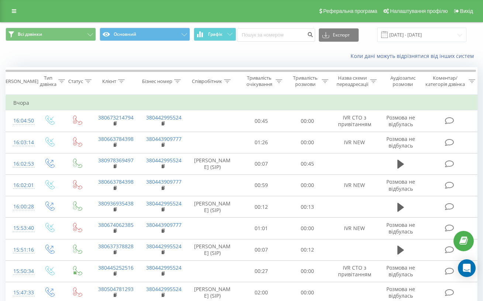 This screenshot has height=301, width=483. Describe the element at coordinates (207, 81) in the screenshot. I see `div: Співробітник` at that location.